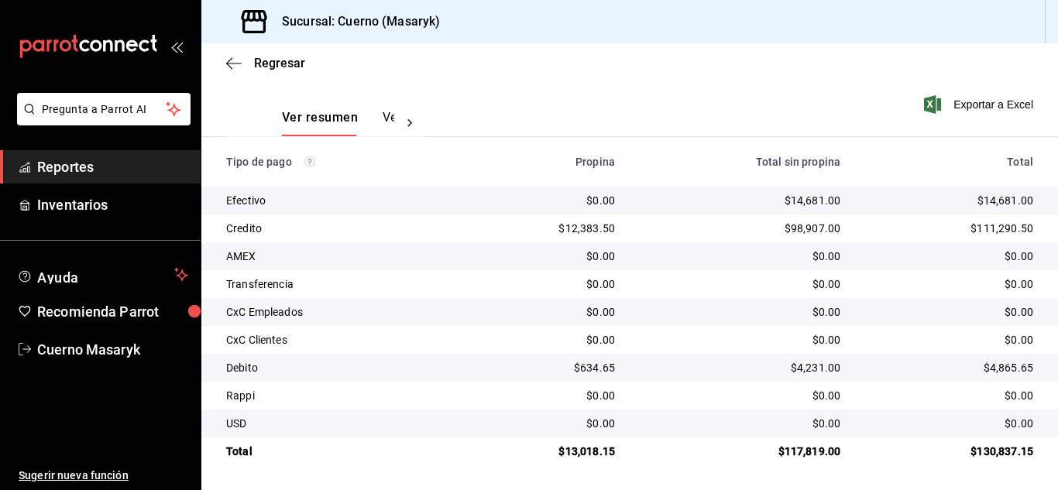 This screenshot has height=490, width=1058. I want to click on div: $98,907.00, so click(740, 229).